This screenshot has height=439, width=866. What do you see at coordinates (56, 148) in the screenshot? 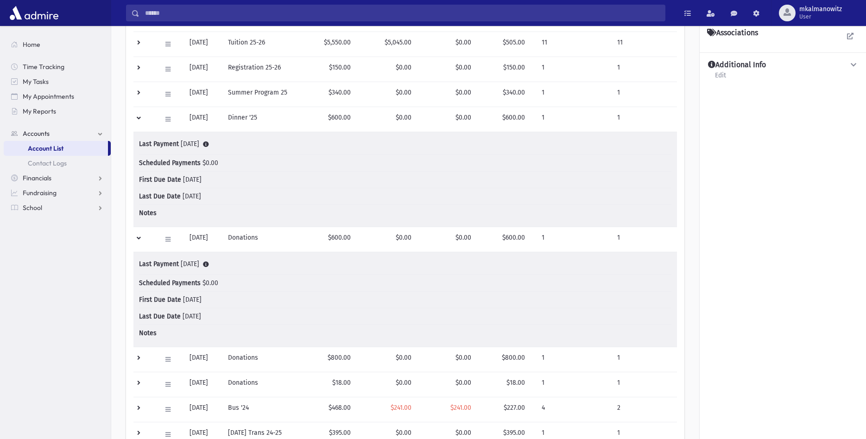
I see `a: Account List` at bounding box center [56, 148].